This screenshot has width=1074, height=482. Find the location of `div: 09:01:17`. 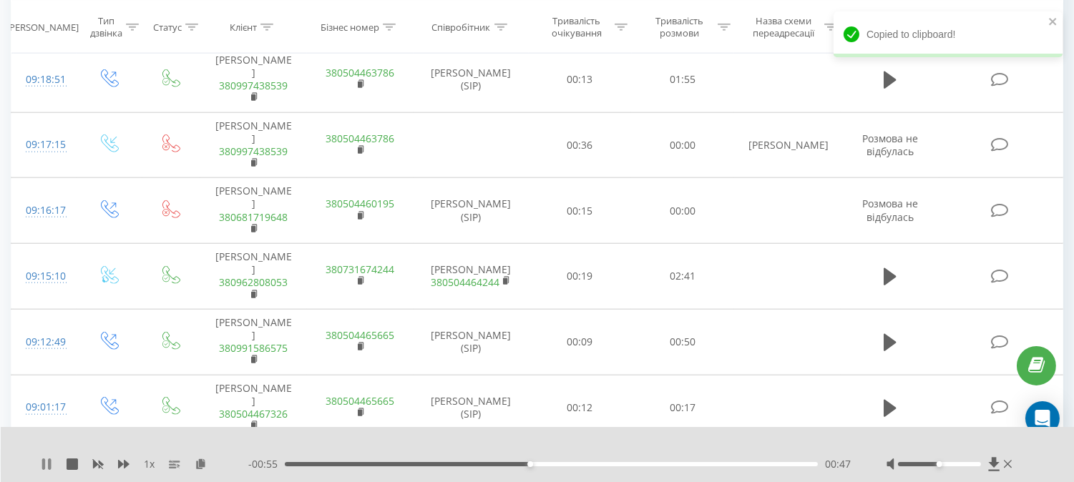

div: 09:01:17 is located at coordinates (44, 407).